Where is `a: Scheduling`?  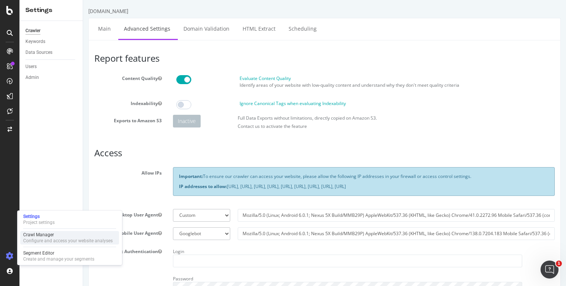 a: Scheduling is located at coordinates (219, 28).